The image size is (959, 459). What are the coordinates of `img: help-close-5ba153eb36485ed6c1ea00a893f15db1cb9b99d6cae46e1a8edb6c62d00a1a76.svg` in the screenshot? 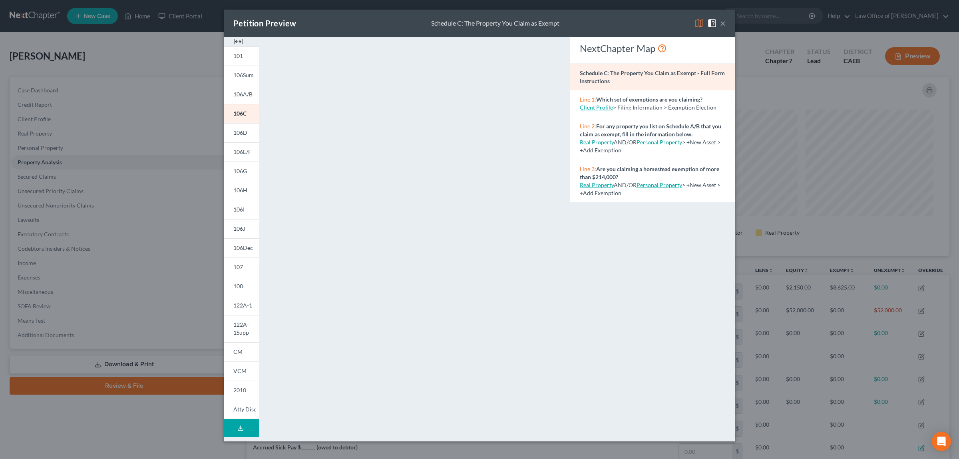 It's located at (712, 23).